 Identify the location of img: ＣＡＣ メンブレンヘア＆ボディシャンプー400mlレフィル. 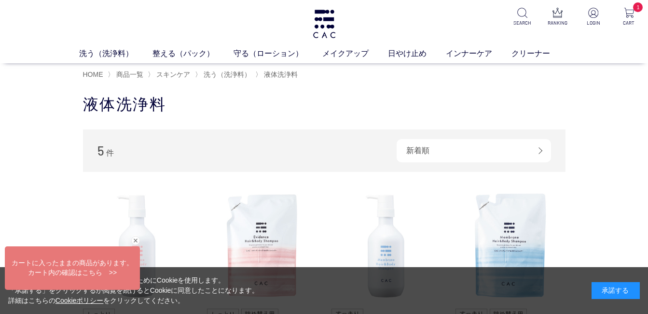
(511, 246).